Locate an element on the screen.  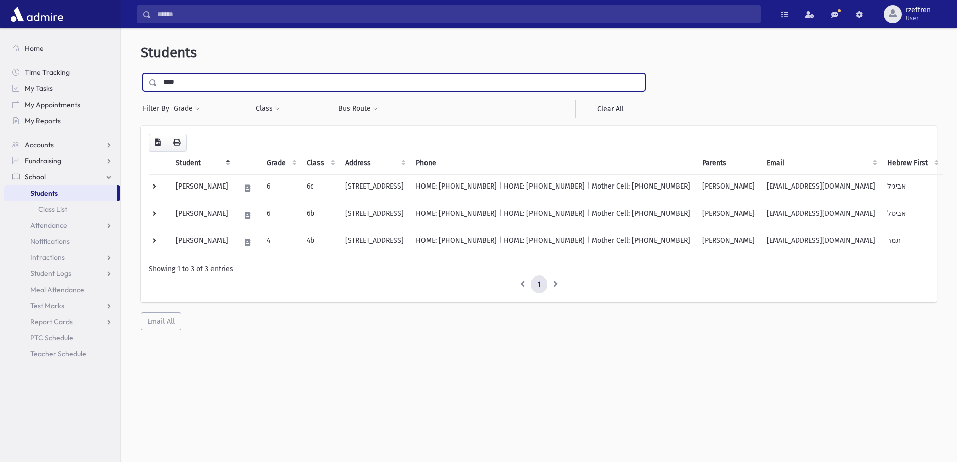
a: Meal Attendance is located at coordinates (62, 289).